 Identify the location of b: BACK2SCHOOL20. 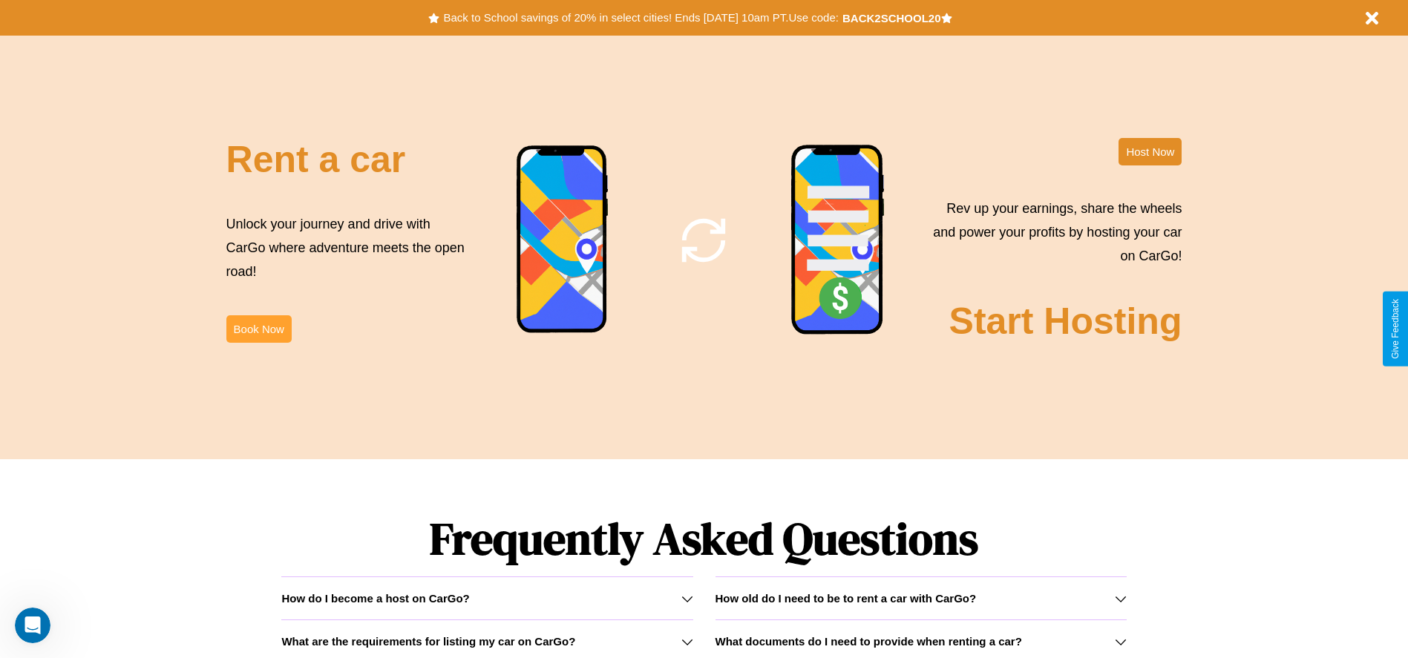
(891, 18).